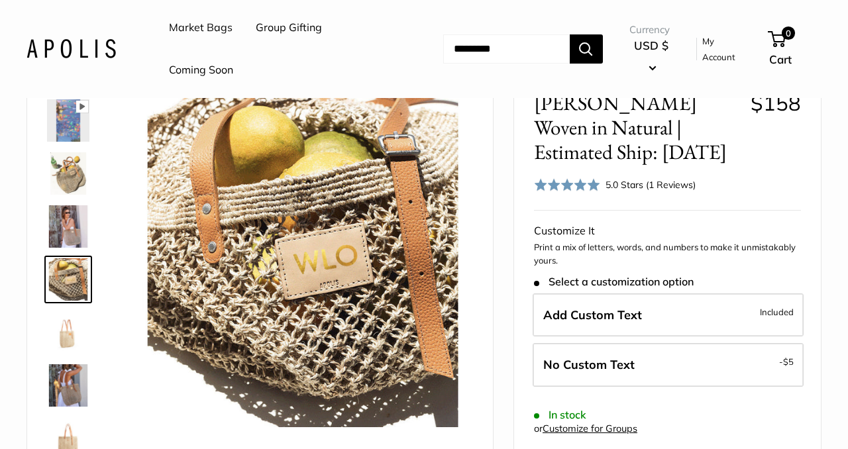 This screenshot has height=449, width=848. I want to click on label: Add Custom Text, so click(668, 315).